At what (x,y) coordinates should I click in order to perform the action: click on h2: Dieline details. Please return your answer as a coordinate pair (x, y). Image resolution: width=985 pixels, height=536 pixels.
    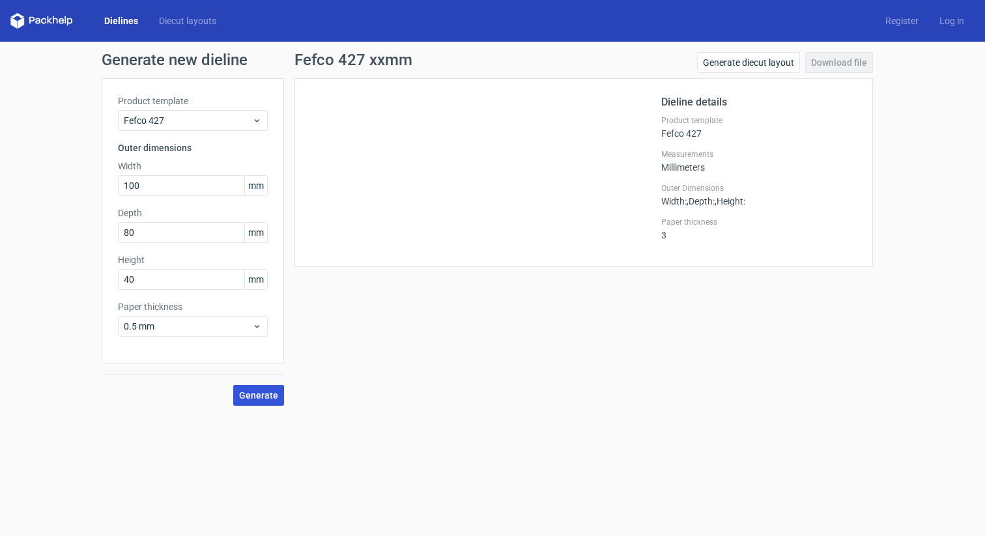
    Looking at the image, I should click on (759, 102).